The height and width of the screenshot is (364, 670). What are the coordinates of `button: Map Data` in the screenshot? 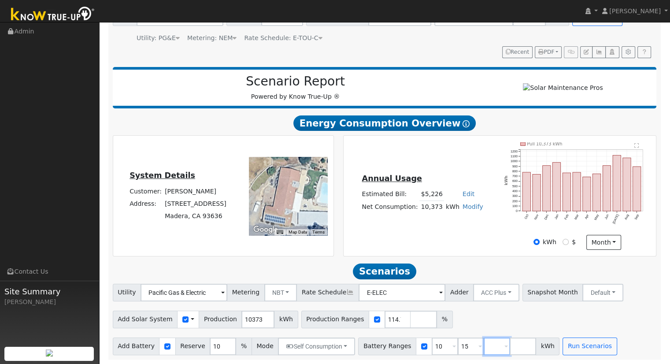 It's located at (298, 232).